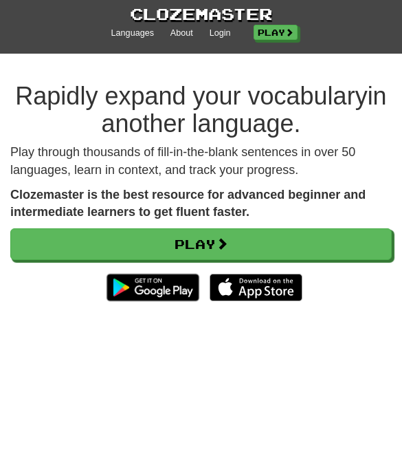 This screenshot has height=456, width=402. What do you see at coordinates (256, 287) in the screenshot?
I see `img: Download_on_the_App_Store_Badge_US-UK_135x40-25178aeef6eb6b83b96f5f2d004eda3bffbb37122de64afbaef7...` at bounding box center [256, 287].